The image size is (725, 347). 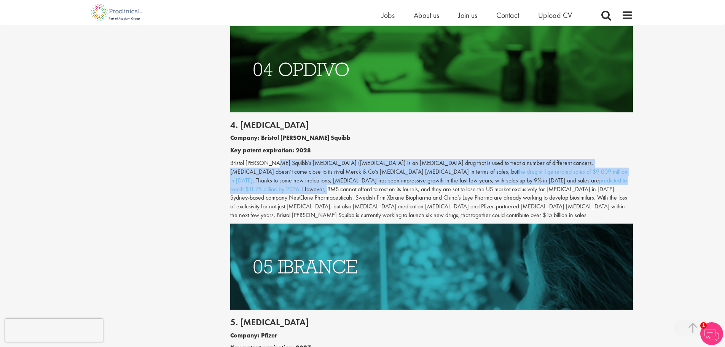 What do you see at coordinates (703, 325) in the screenshot?
I see `span: 1` at bounding box center [703, 325].